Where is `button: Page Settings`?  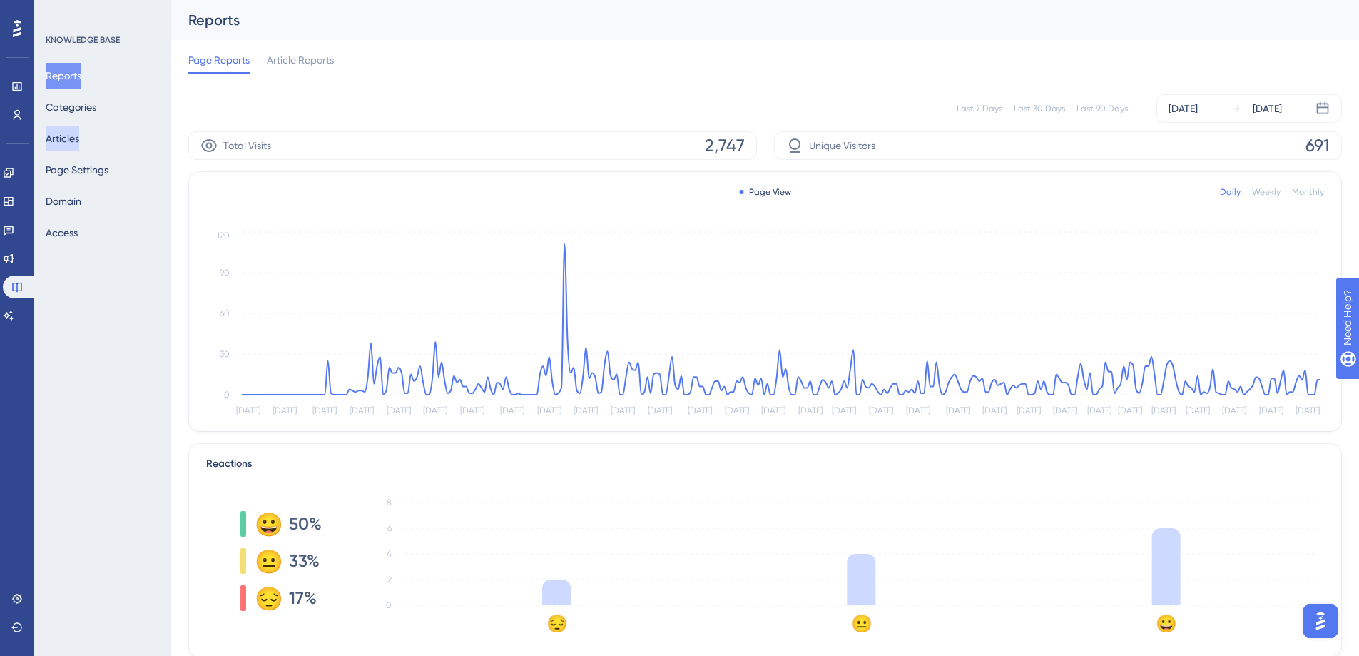 button: Page Settings is located at coordinates (77, 170).